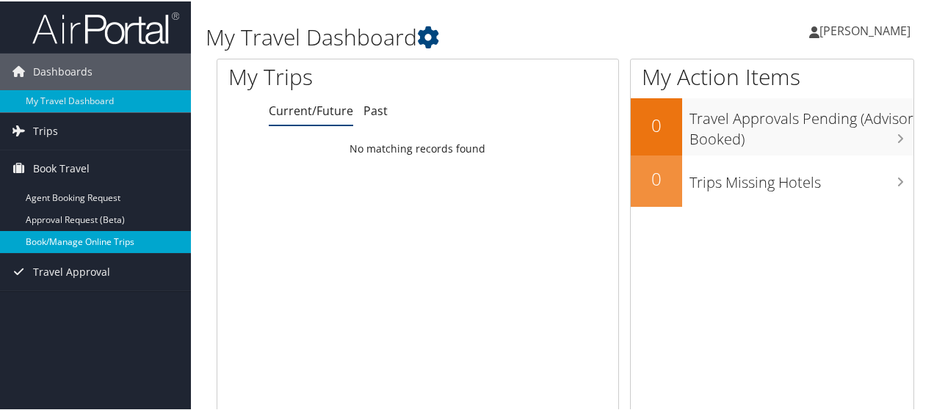 The height and width of the screenshot is (410, 934). Describe the element at coordinates (801, 178) in the screenshot. I see `h3: Trips Missing Hotels` at that location.